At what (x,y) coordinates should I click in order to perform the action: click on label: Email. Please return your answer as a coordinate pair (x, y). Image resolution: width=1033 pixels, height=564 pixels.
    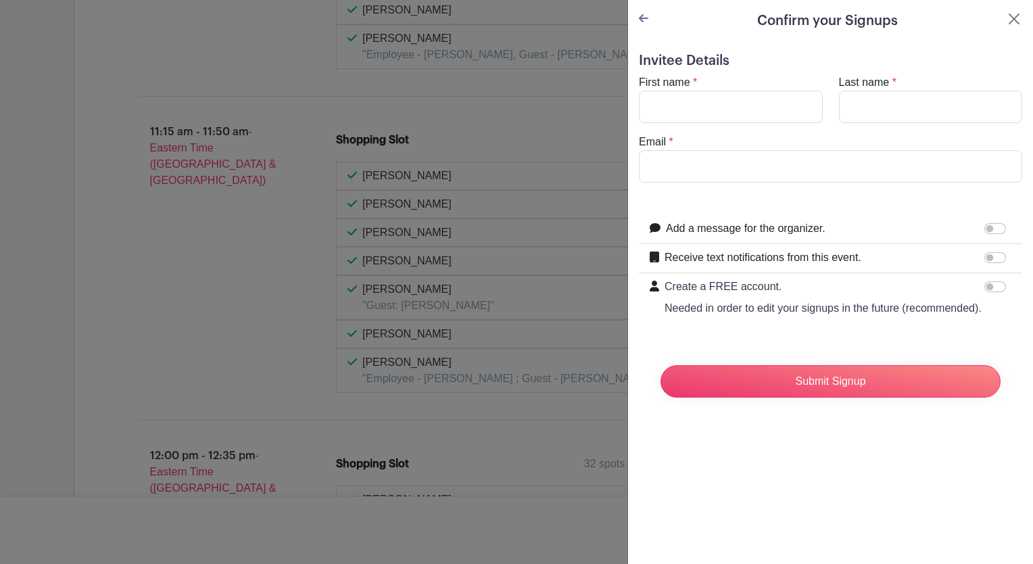
    Looking at the image, I should click on (653, 142).